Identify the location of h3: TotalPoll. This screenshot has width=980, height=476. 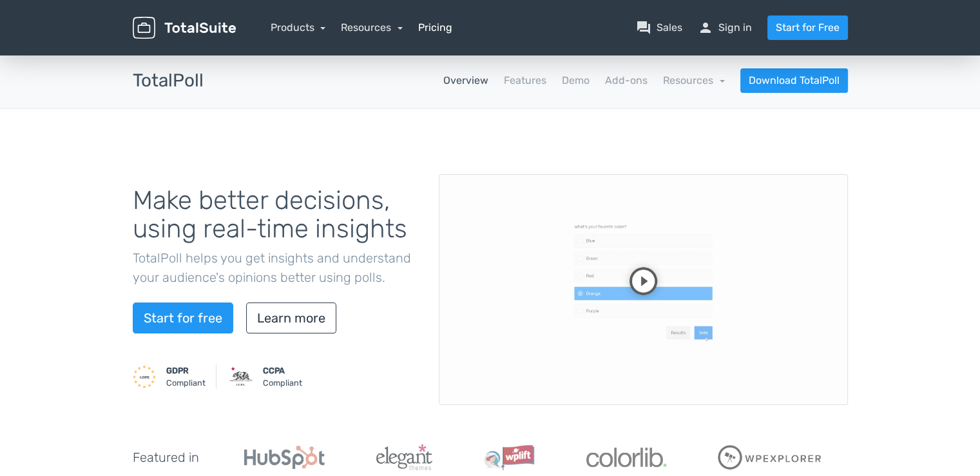
(168, 81).